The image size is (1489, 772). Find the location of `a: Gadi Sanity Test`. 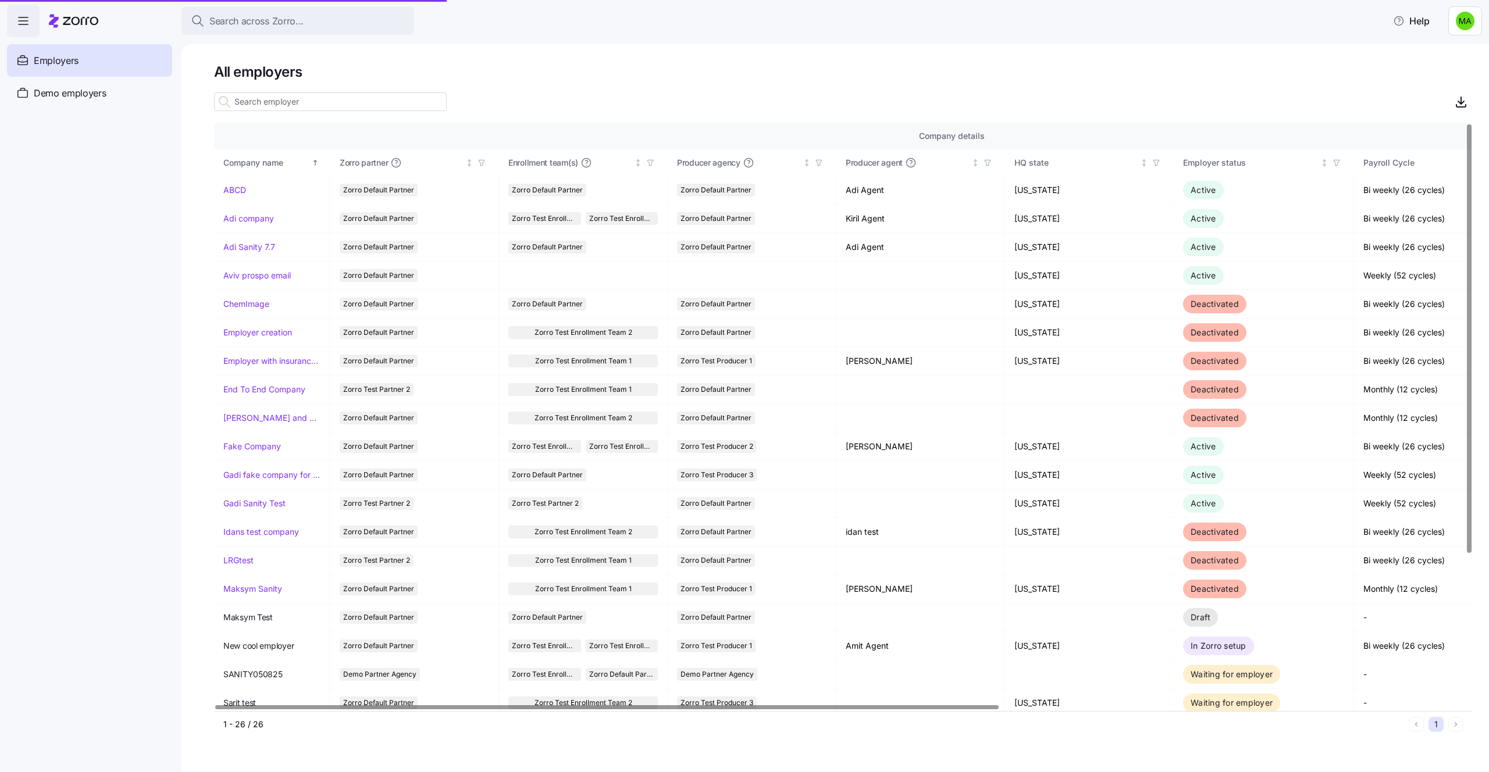

a: Gadi Sanity Test is located at coordinates (254, 504).